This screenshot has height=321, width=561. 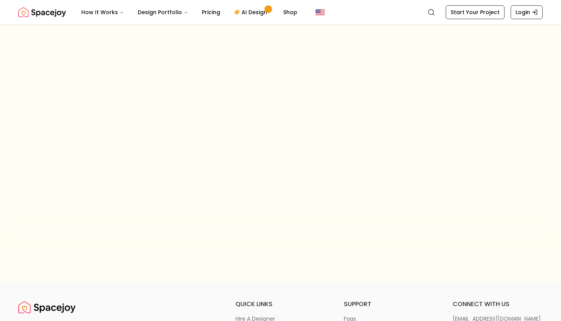 What do you see at coordinates (103, 12) in the screenshot?
I see `button: How It Works` at bounding box center [103, 12].